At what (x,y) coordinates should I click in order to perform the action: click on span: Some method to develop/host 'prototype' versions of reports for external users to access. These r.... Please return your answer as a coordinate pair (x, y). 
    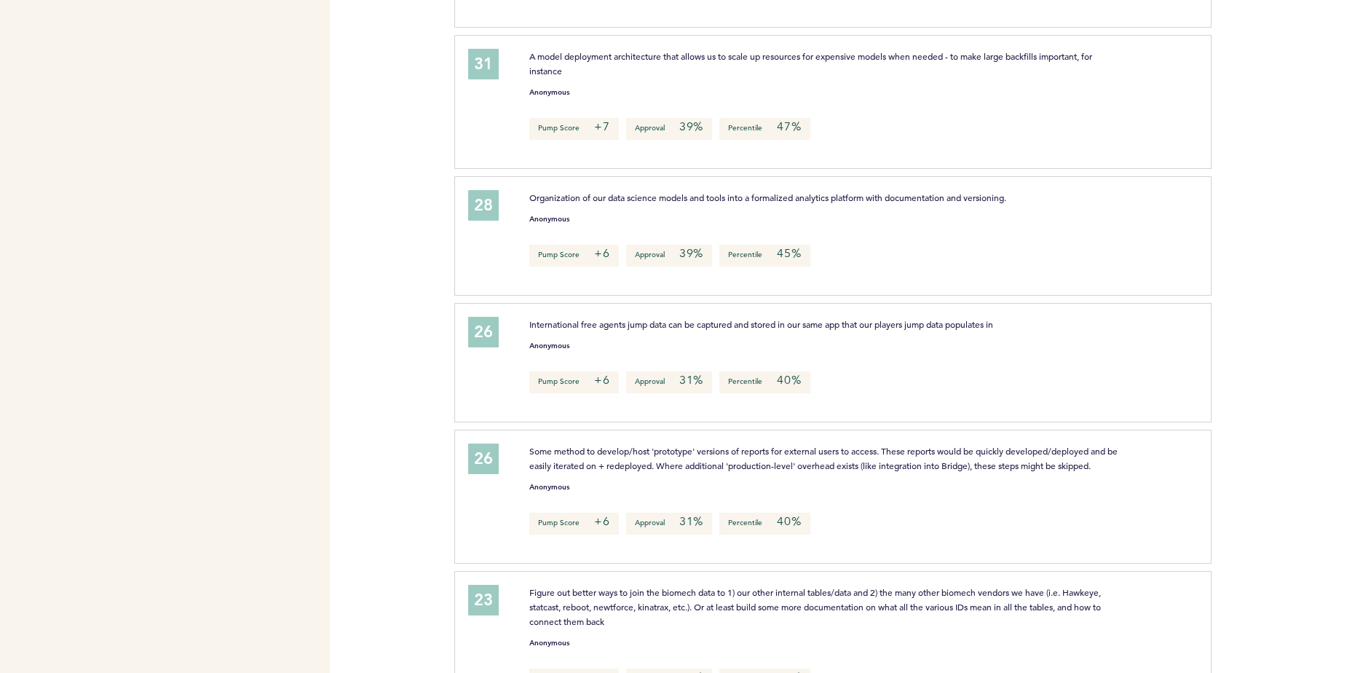
    Looking at the image, I should click on (824, 458).